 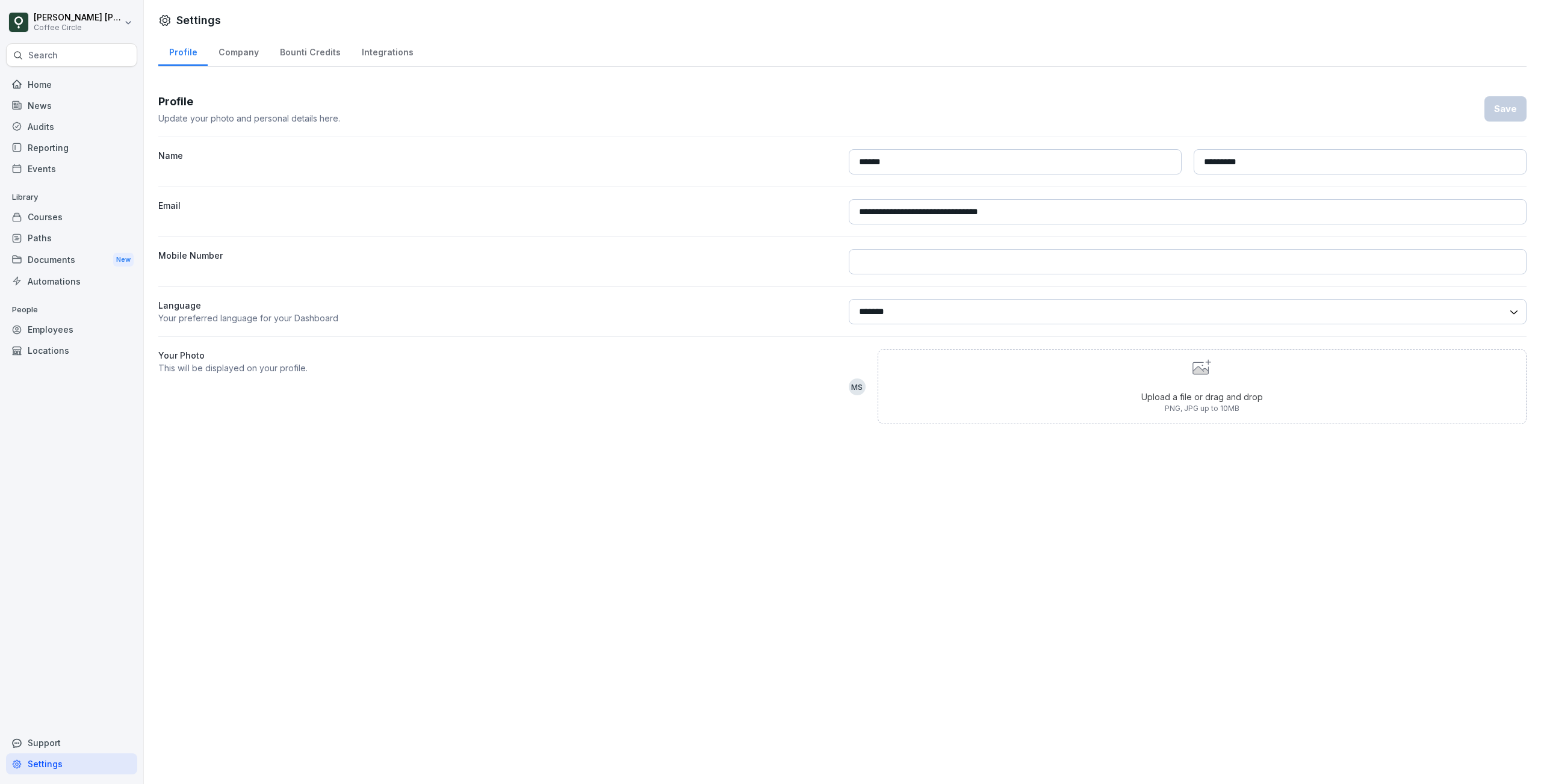 I want to click on a: Events, so click(x=71, y=169).